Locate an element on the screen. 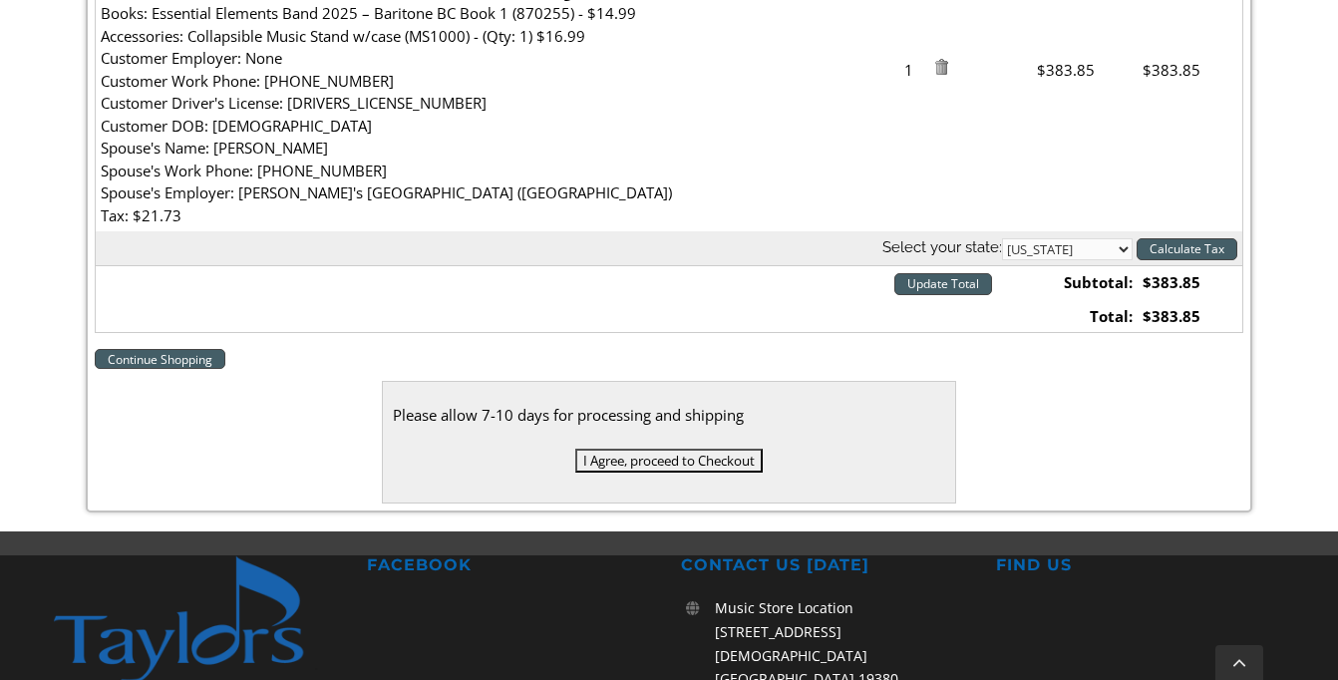  select: State billing address is located at coordinates (1067, 249).